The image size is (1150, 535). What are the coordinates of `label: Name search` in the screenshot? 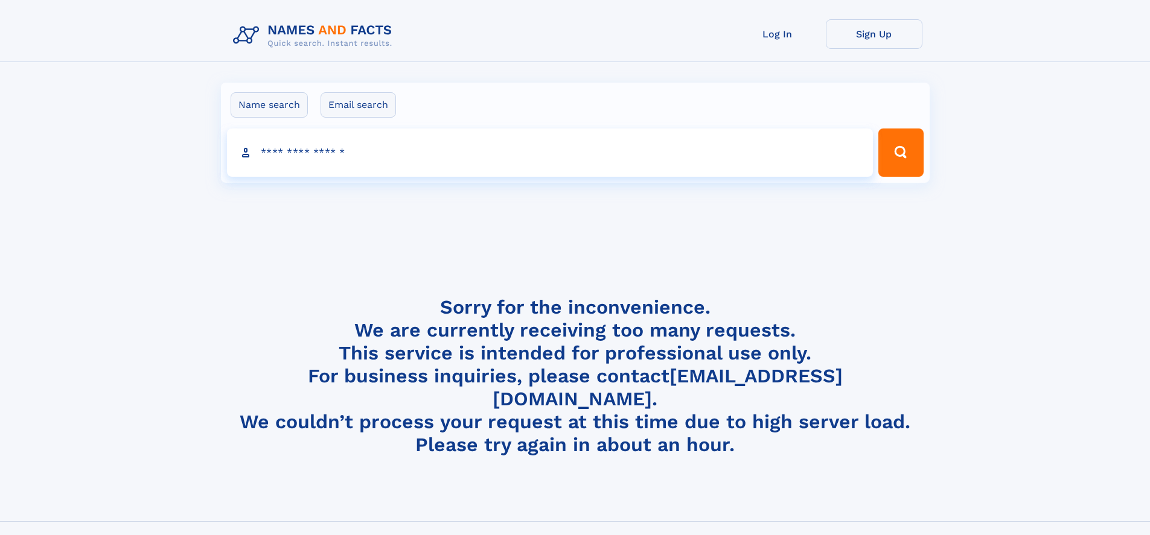 It's located at (269, 105).